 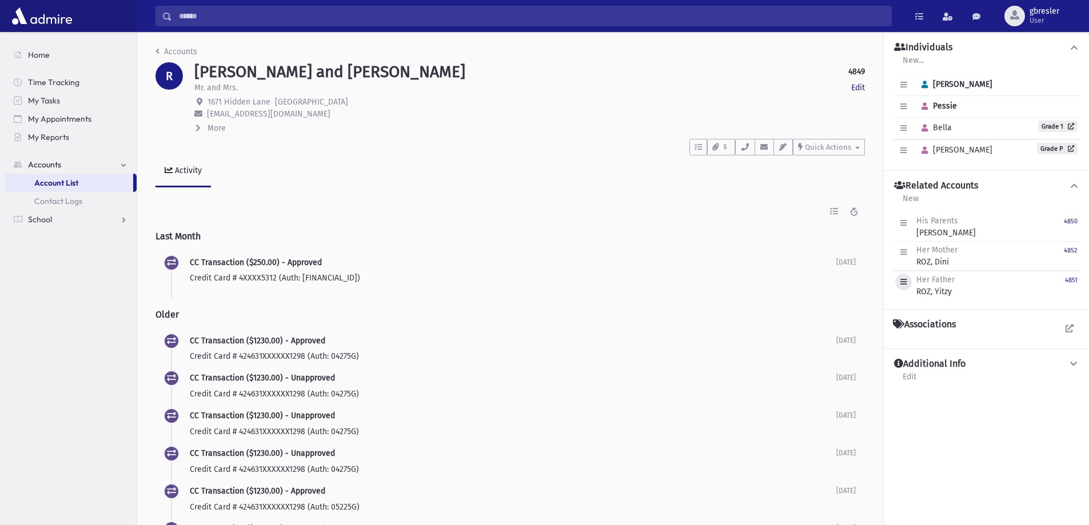 I want to click on a: 4850, so click(x=1070, y=227).